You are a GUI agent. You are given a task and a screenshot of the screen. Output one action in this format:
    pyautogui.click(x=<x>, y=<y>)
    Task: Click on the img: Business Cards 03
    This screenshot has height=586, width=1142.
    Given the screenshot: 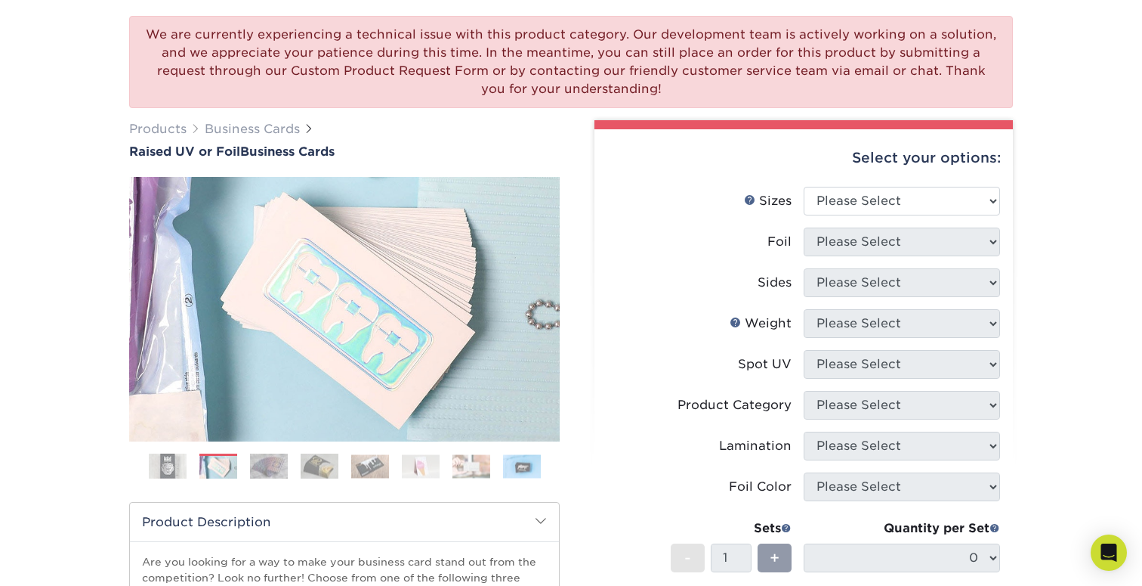 What is the action you would take?
    pyautogui.click(x=269, y=465)
    